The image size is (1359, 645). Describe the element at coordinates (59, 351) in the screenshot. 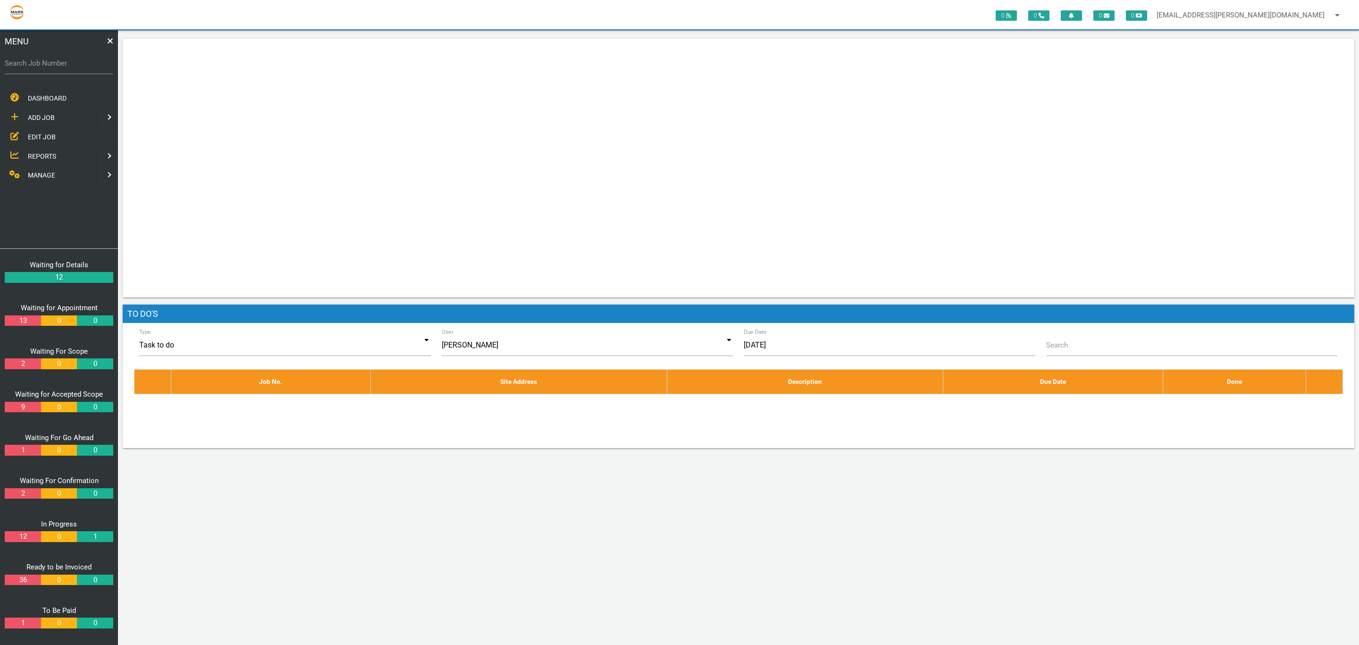

I see `a: Waiting For Scope` at that location.